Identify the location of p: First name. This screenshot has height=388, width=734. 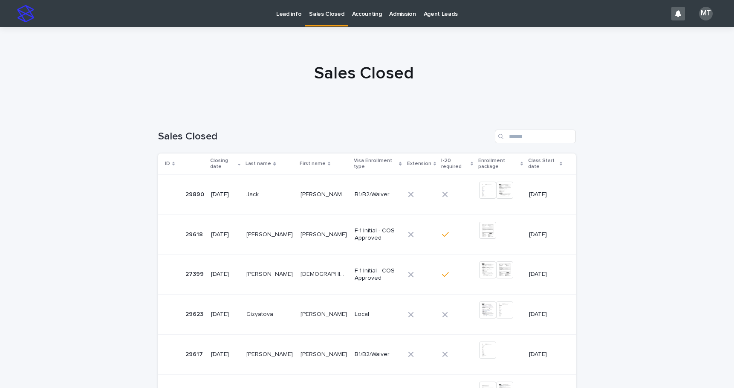
(312, 164).